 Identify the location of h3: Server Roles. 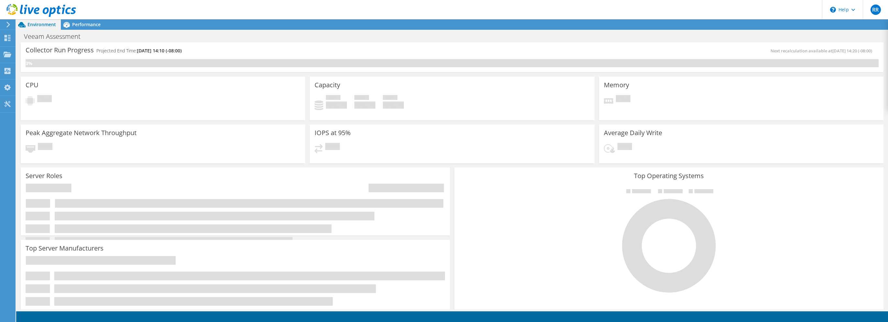
(44, 176).